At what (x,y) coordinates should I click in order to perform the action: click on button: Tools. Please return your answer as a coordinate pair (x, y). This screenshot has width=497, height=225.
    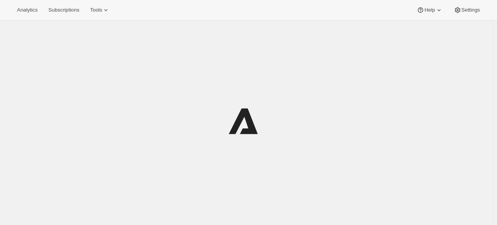
    Looking at the image, I should click on (100, 10).